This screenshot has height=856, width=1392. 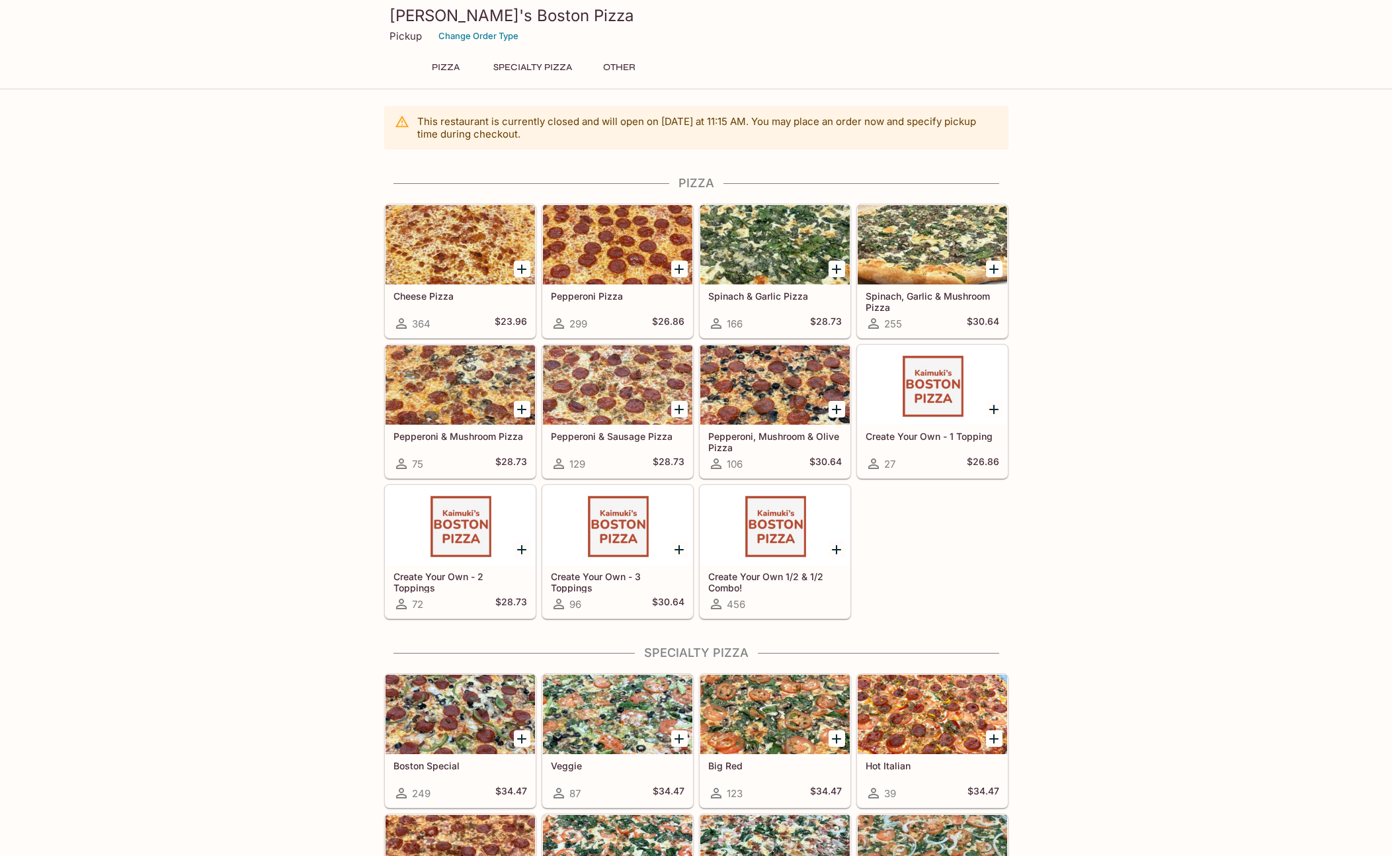 I want to click on button: Add Create Your Own - 3 Toppings, so click(x=679, y=549).